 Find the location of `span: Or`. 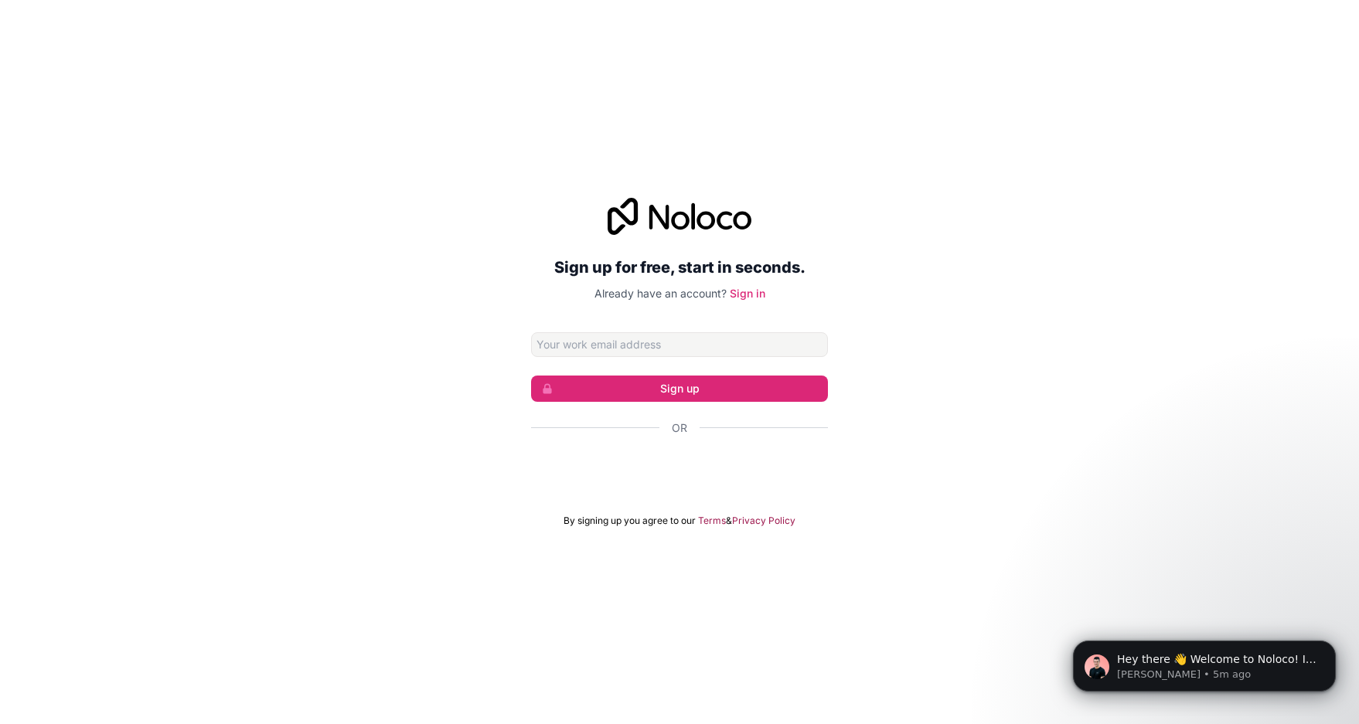

span: Or is located at coordinates (680, 428).